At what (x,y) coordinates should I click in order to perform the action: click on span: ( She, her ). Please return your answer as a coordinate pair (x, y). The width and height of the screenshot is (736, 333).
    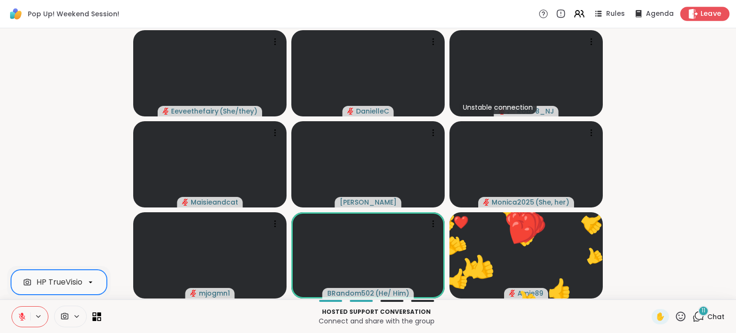
    Looking at the image, I should click on (552, 202).